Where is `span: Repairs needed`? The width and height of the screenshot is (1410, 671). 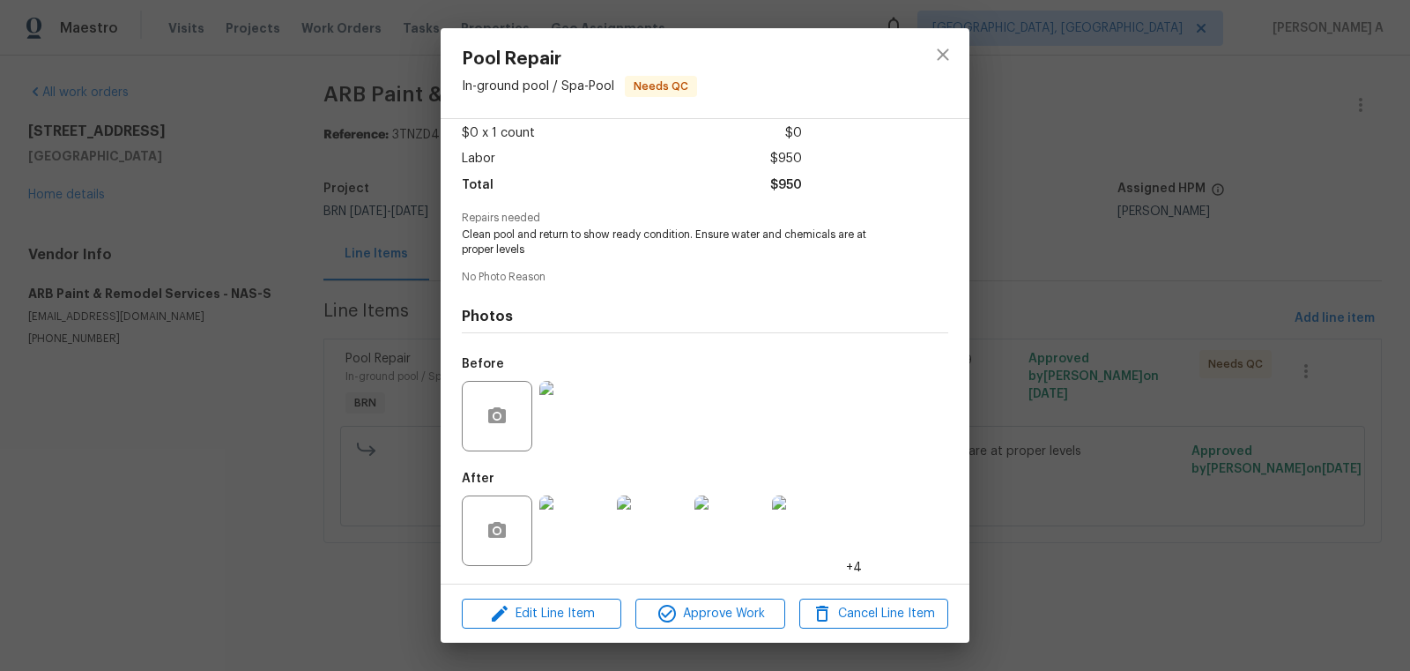
span: Repairs needed is located at coordinates (705, 218).